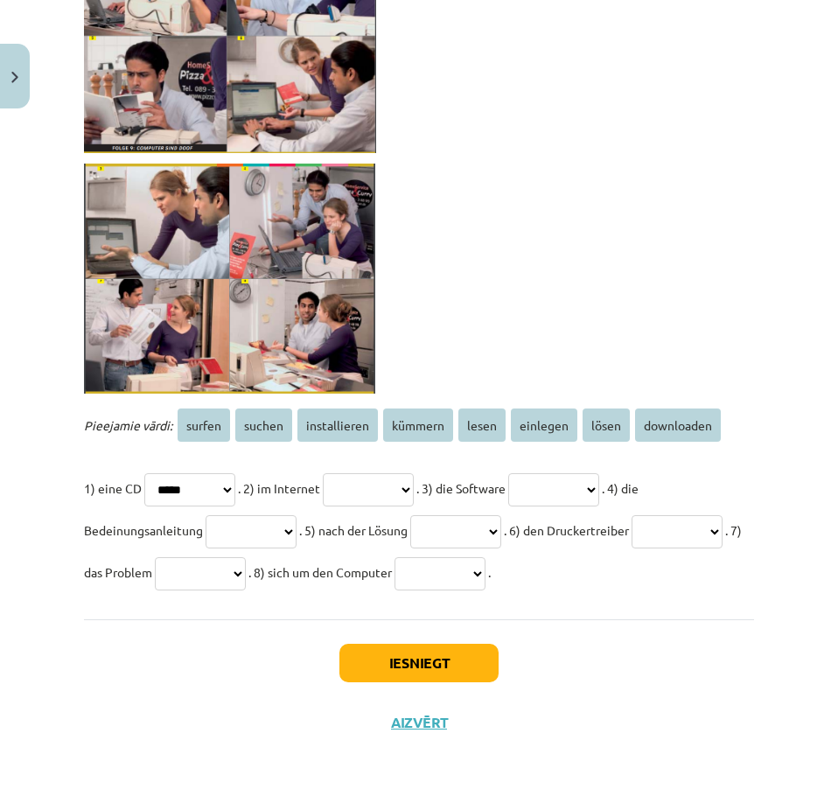 The image size is (838, 796). I want to click on span: lösen, so click(606, 425).